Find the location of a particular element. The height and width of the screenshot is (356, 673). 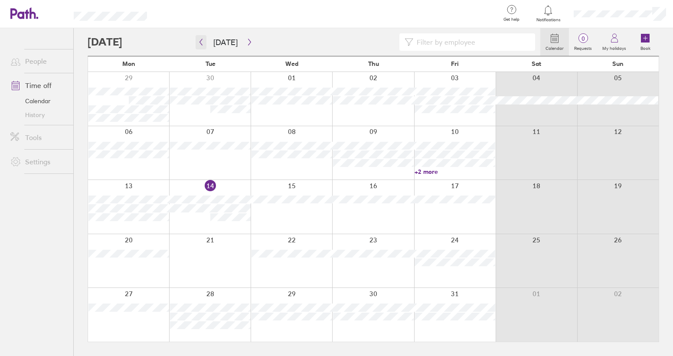

a: My holidays is located at coordinates (614, 42).